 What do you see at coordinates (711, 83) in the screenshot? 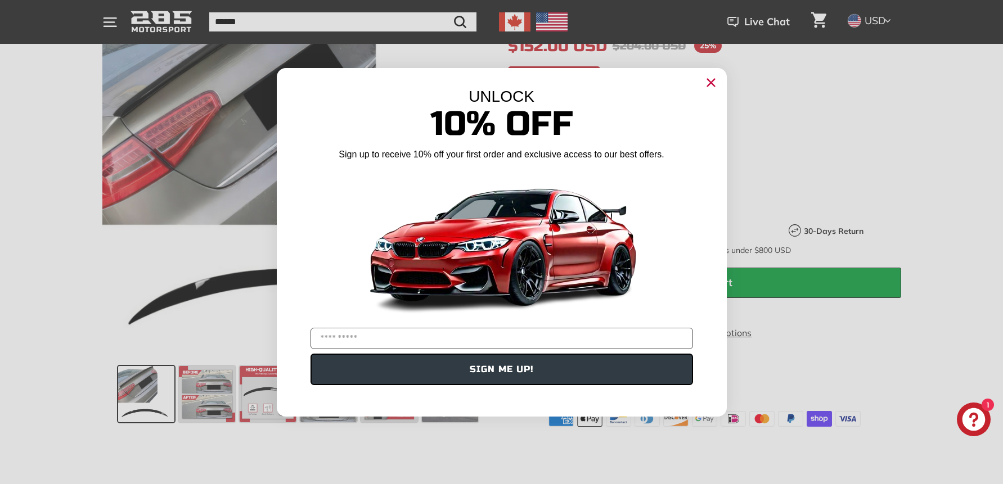
I see `button: Close dialog` at bounding box center [711, 83].